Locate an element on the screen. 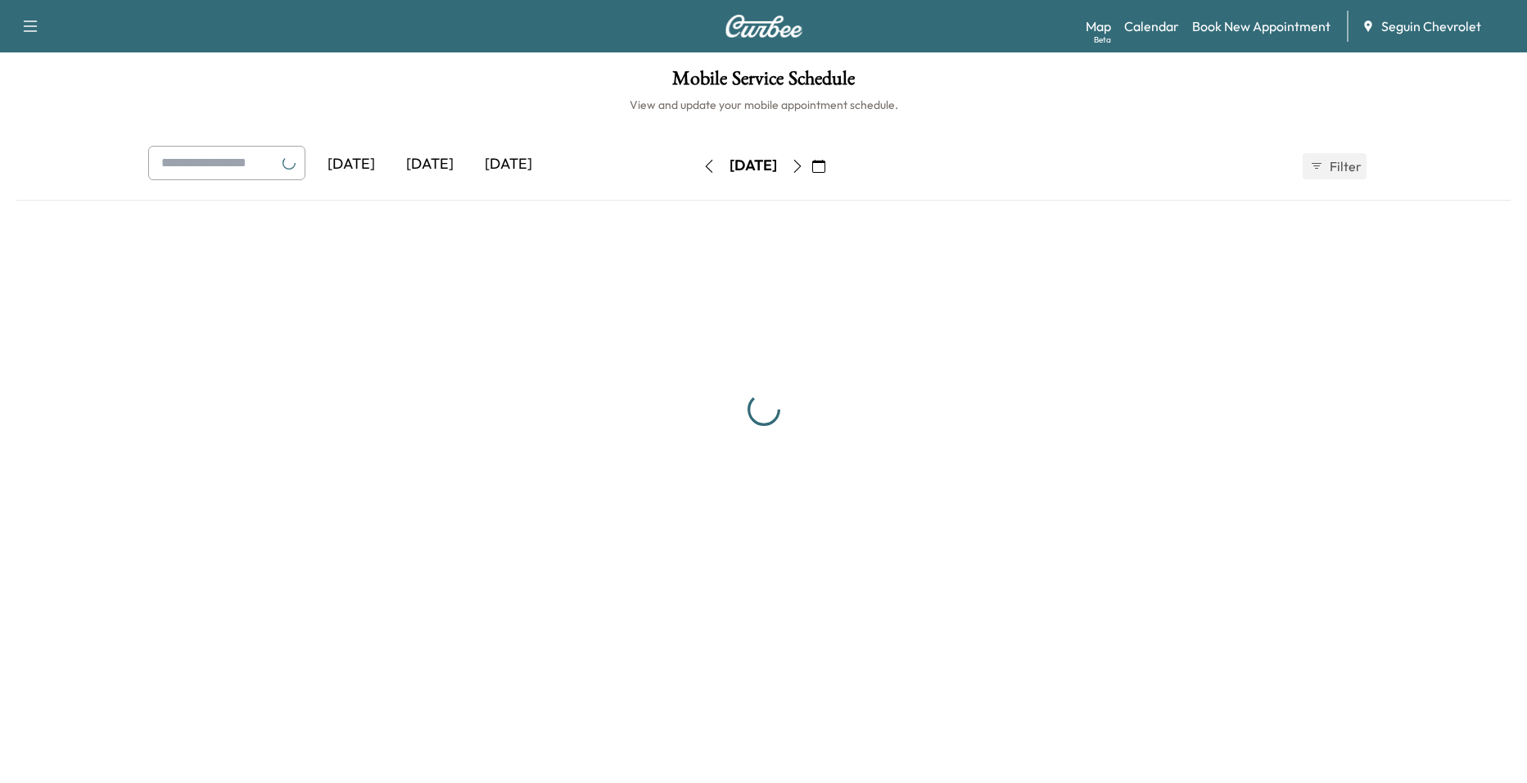 This screenshot has height=783, width=1527. span: Seguin Chevrolet is located at coordinates (1431, 26).